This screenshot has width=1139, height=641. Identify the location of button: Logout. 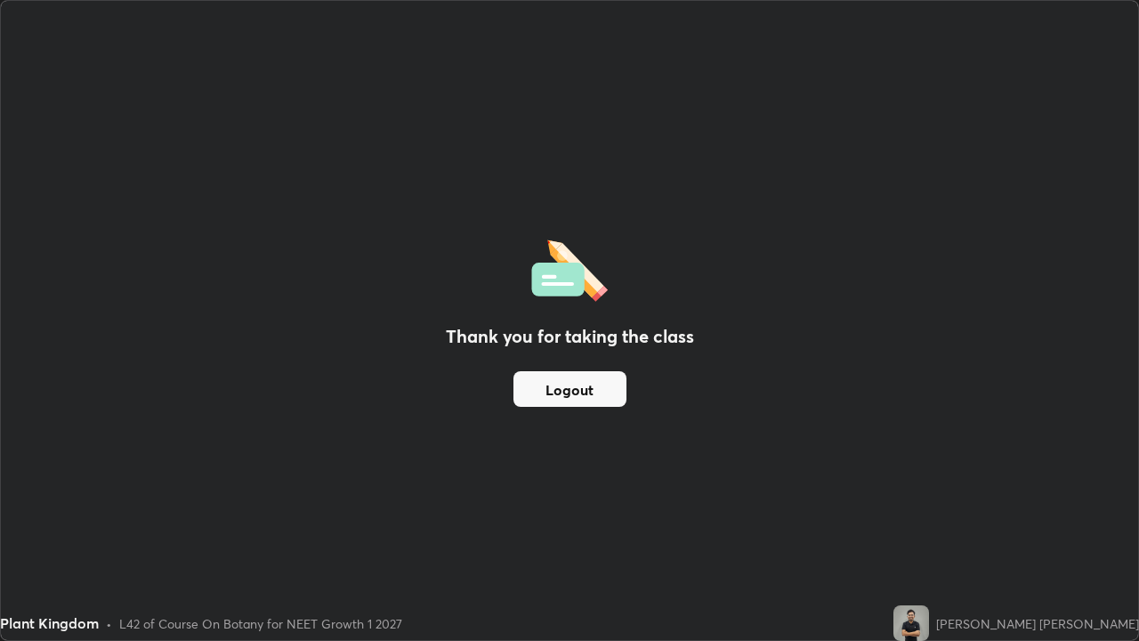
(570, 389).